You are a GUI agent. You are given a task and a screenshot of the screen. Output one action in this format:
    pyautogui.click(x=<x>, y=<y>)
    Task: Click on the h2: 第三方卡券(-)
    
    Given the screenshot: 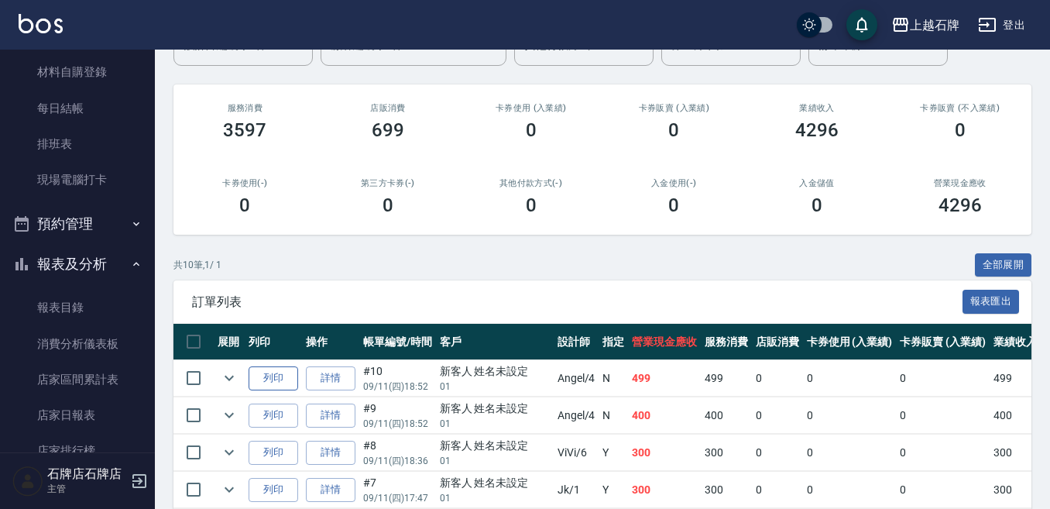 What is the action you would take?
    pyautogui.click(x=388, y=183)
    